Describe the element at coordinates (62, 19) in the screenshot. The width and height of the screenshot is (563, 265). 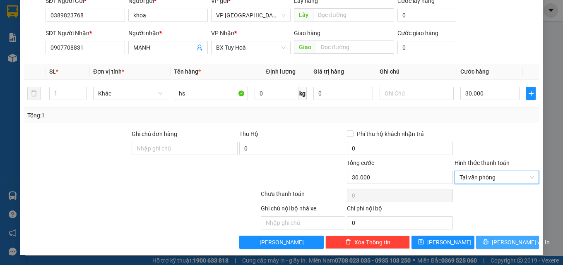
I see `li: Cúc Tùng Limousine` at that location.